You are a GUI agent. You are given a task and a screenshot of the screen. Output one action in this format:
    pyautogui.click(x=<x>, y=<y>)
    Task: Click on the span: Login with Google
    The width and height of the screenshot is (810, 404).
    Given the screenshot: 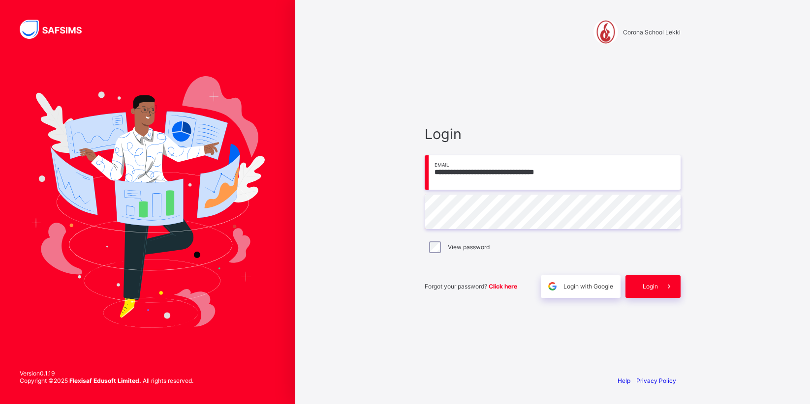 What is the action you would take?
    pyautogui.click(x=588, y=286)
    